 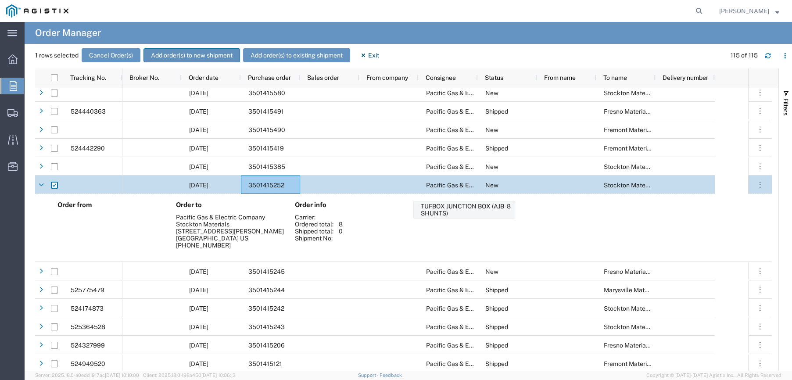 What do you see at coordinates (266, 148) in the screenshot?
I see `span: 3501415419` at bounding box center [266, 148].